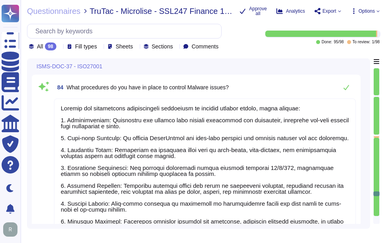  Describe the element at coordinates (69, 66) in the screenshot. I see `span: ISMS-DOC-37 - ISO27001` at that location.